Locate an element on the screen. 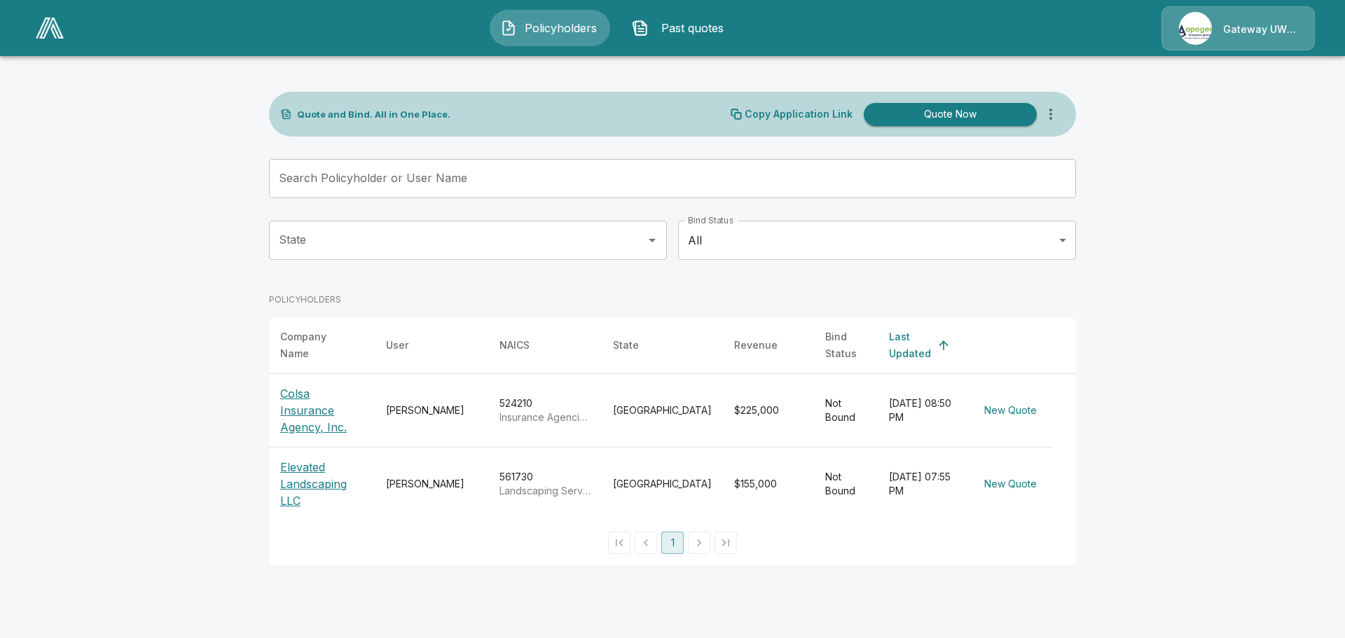 Image resolution: width=1345 pixels, height=638 pixels. a: Policyholders IconPolicyholders is located at coordinates (550, 28).